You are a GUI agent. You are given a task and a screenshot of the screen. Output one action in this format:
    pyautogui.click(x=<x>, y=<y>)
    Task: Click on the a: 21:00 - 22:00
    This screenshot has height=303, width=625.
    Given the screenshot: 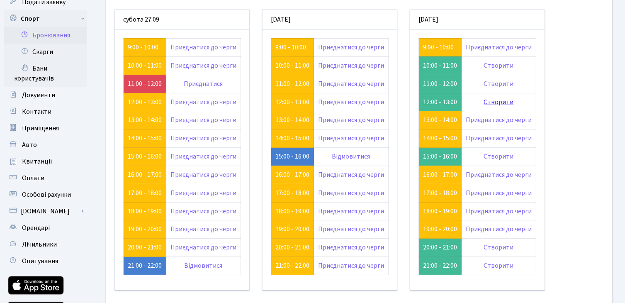 What is the action you would take?
    pyautogui.click(x=292, y=265)
    